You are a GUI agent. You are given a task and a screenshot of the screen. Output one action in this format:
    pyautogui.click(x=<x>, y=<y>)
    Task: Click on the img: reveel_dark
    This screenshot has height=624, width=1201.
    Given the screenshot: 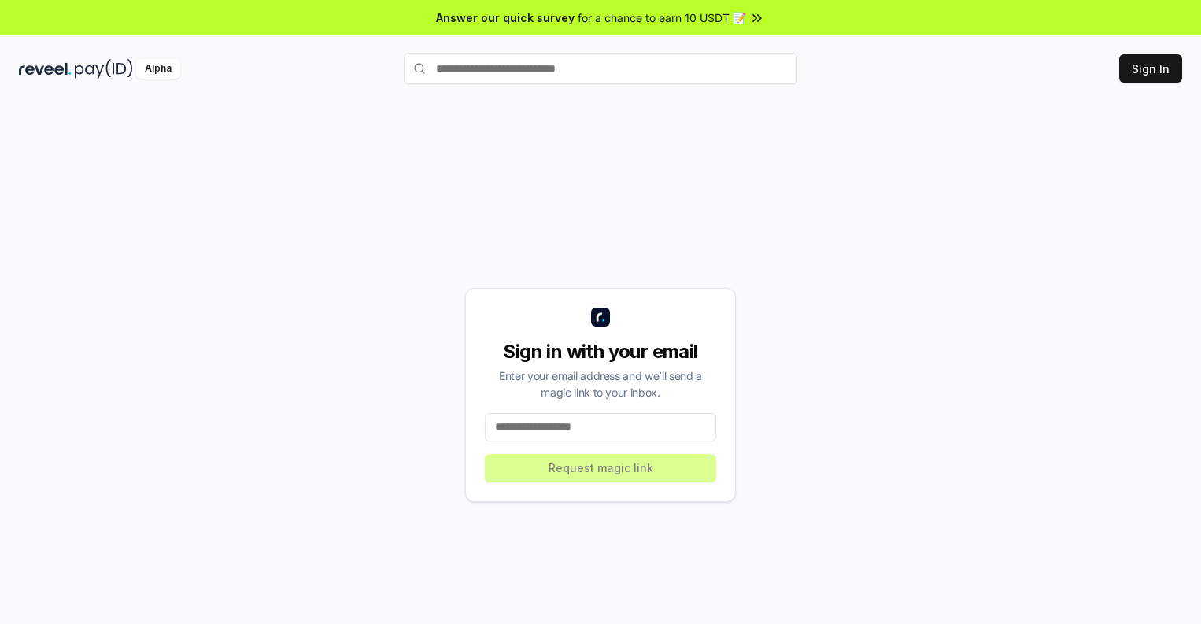 What is the action you would take?
    pyautogui.click(x=45, y=68)
    